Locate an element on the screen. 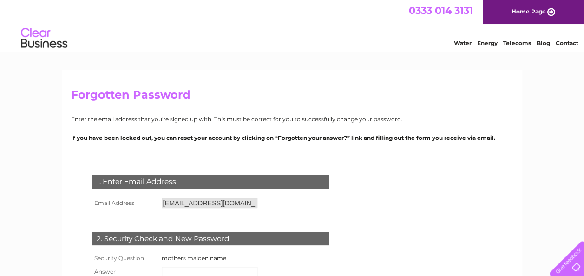  a: Blog is located at coordinates (543, 43).